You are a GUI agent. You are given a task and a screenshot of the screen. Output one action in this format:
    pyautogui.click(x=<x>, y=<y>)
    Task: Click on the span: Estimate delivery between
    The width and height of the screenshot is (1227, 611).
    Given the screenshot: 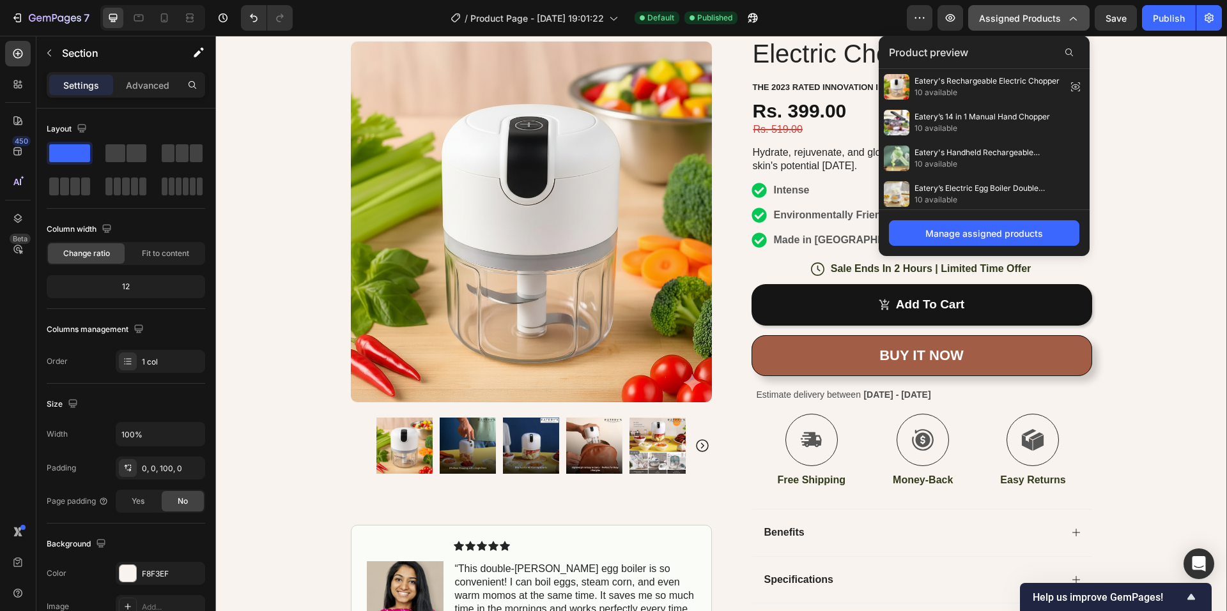 What is the action you would take?
    pyautogui.click(x=593, y=359)
    